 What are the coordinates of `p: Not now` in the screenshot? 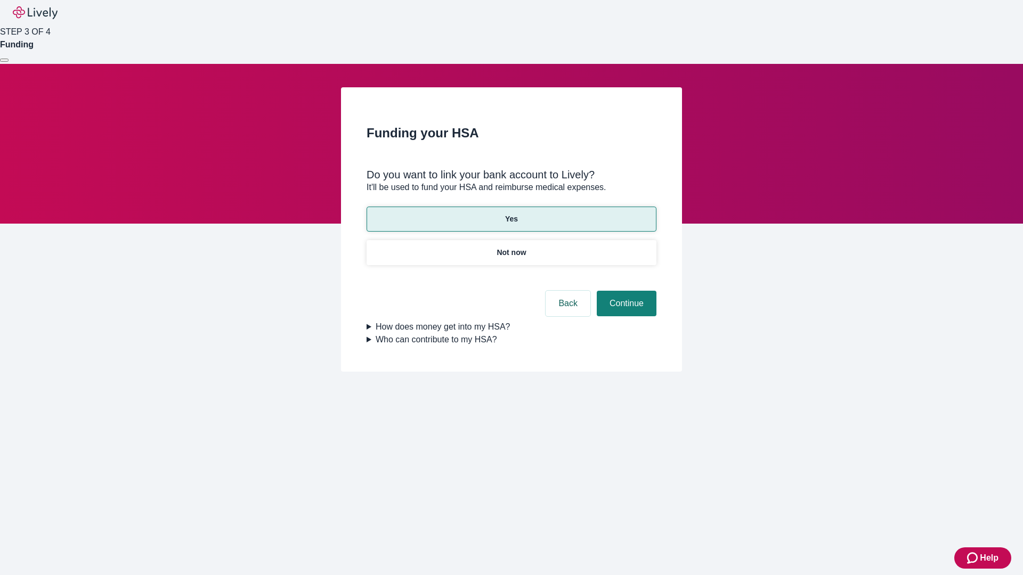 It's located at (511, 252).